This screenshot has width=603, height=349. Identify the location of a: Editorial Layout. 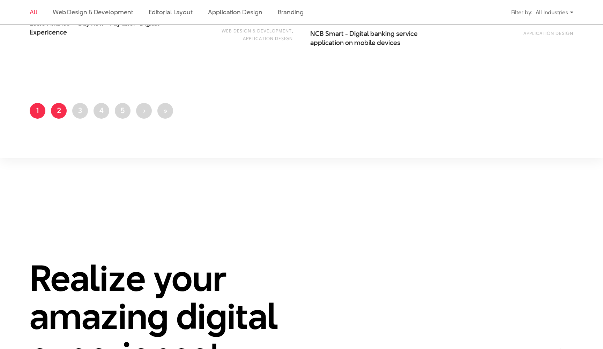
(171, 12).